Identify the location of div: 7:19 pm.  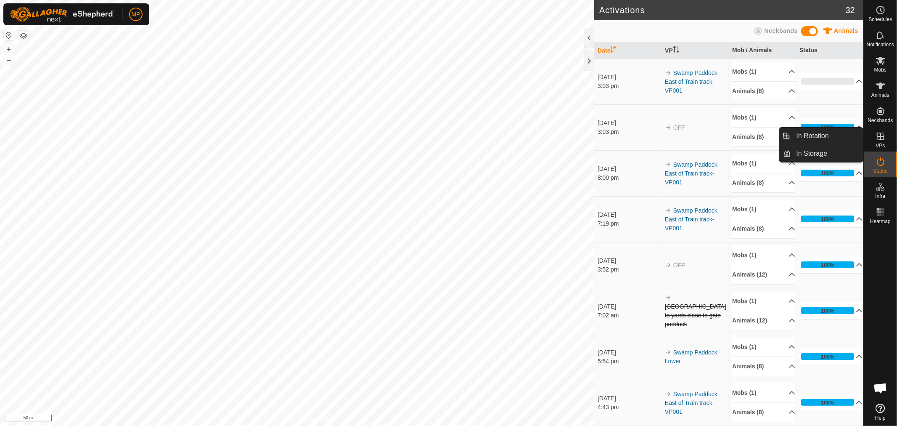
(629, 223).